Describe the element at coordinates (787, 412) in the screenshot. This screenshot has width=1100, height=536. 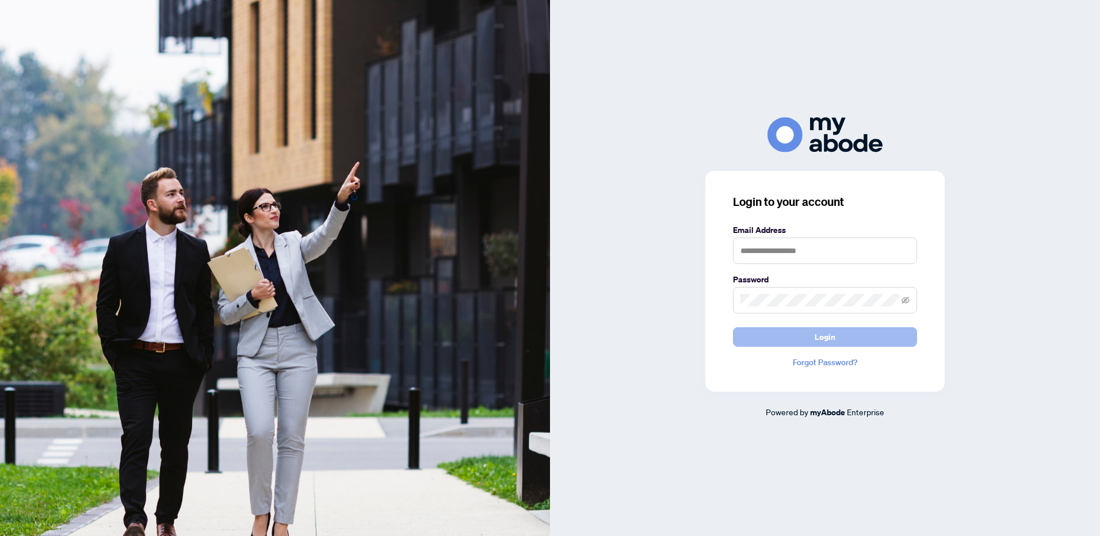
I see `span: Powered by` at that location.